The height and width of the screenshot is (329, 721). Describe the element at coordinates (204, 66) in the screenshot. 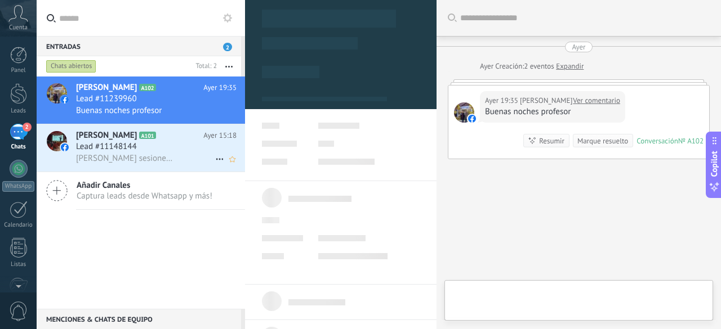

I see `div: Total: 2` at that location.